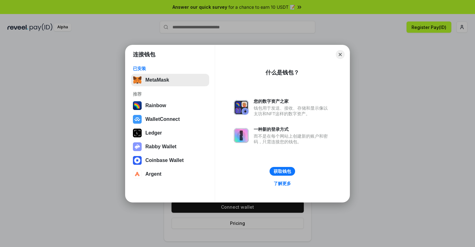  What do you see at coordinates (170, 174) in the screenshot?
I see `button: Argent` at bounding box center [170, 174].